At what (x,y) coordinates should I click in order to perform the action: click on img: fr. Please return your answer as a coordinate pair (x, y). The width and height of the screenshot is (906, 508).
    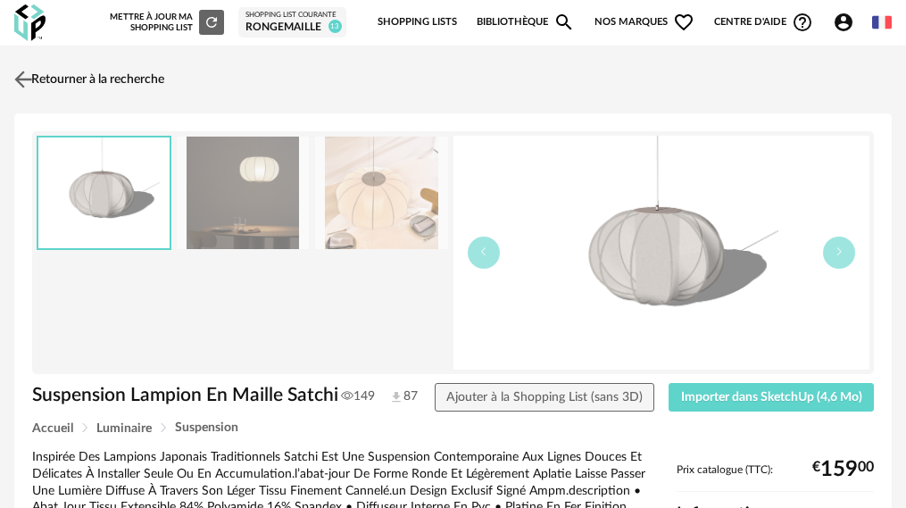
    Looking at the image, I should click on (882, 22).